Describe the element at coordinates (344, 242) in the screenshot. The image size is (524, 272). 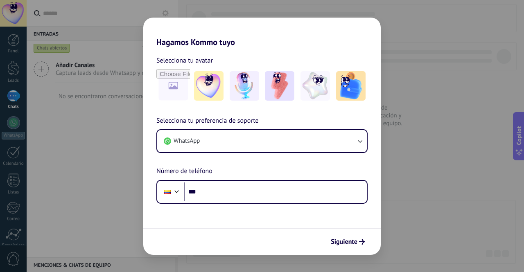
I see `span: Siguiente` at that location.